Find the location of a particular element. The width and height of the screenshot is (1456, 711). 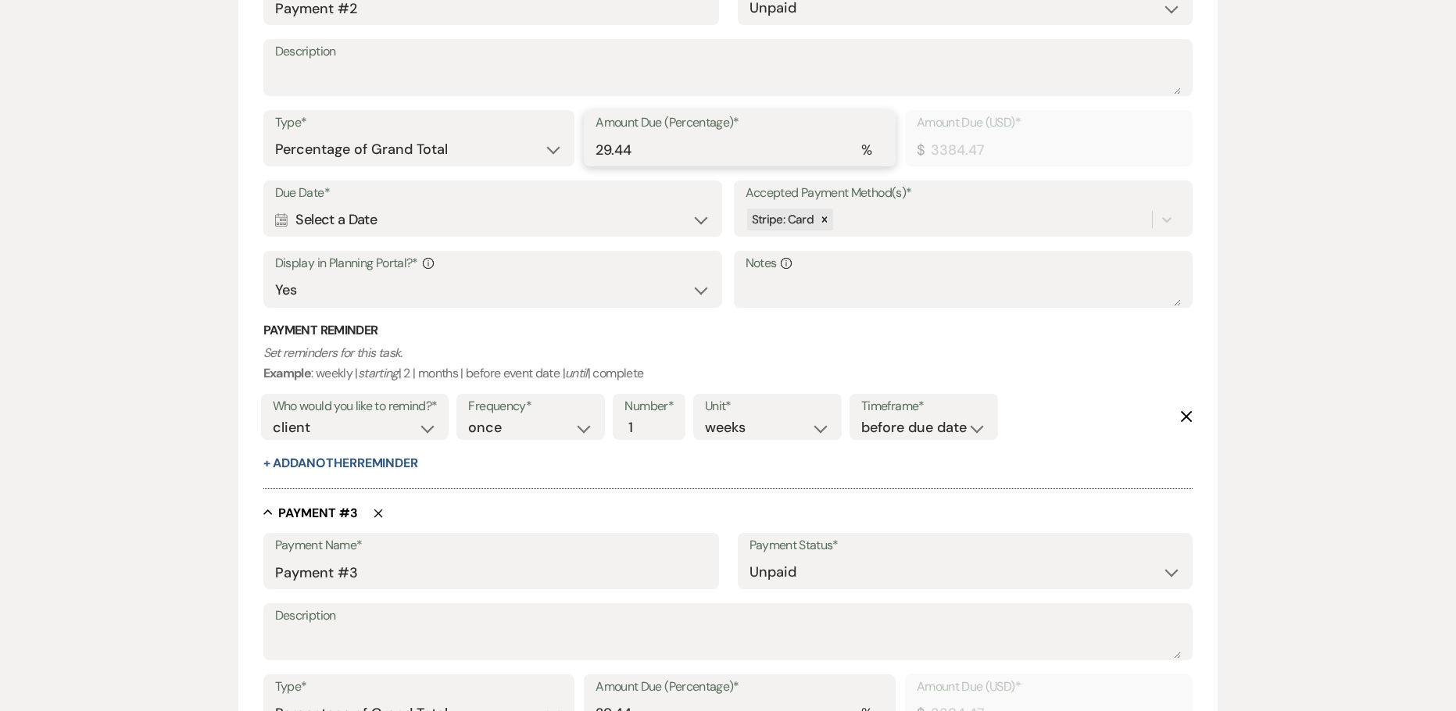

p: : weekly | | 2 | months | before event date | | complete is located at coordinates (729, 363).